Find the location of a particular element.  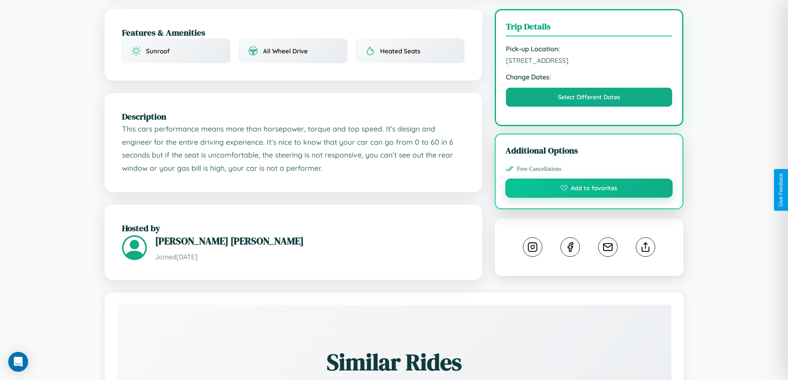

h3: Trip Details is located at coordinates (589, 28).